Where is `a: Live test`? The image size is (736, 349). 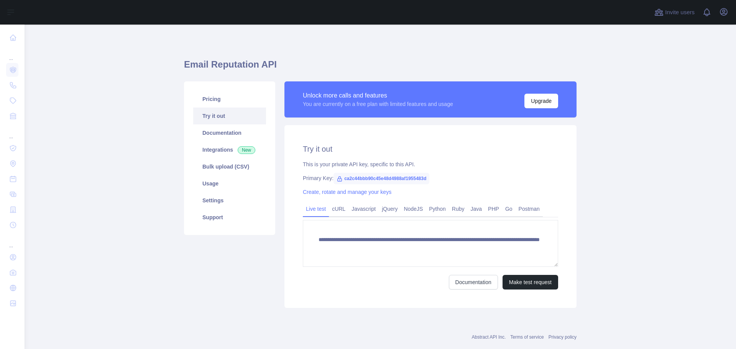 a: Live test is located at coordinates (316, 209).